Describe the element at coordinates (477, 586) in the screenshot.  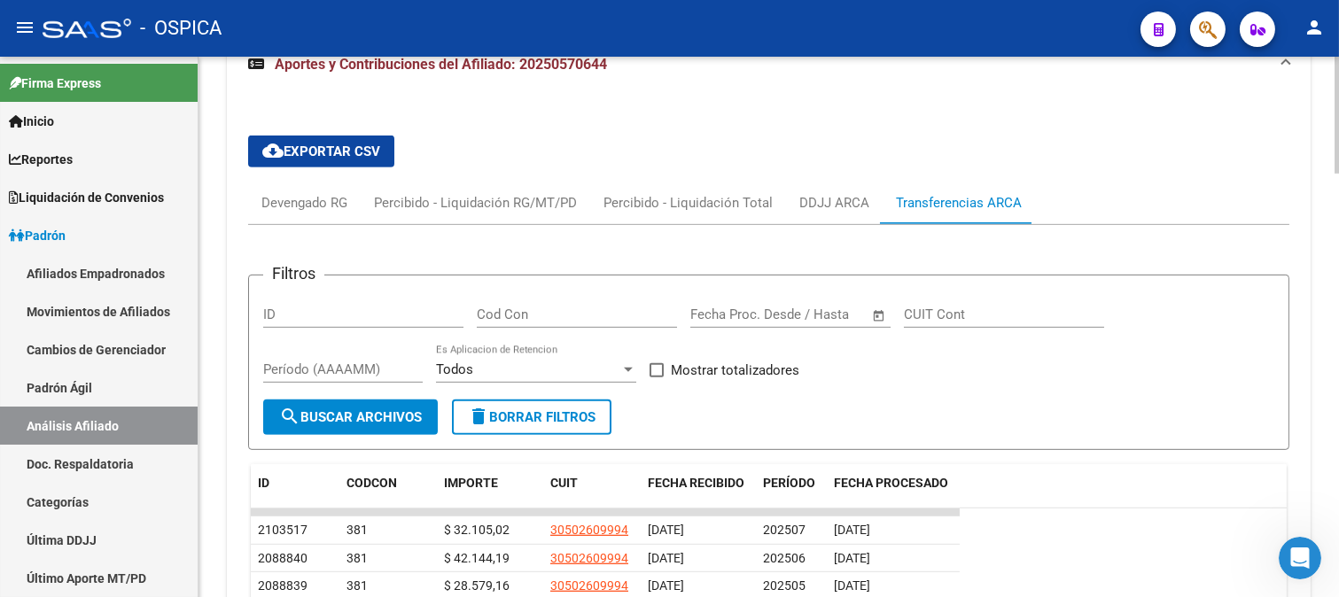
I see `span: $ 28.579,16` at that location.